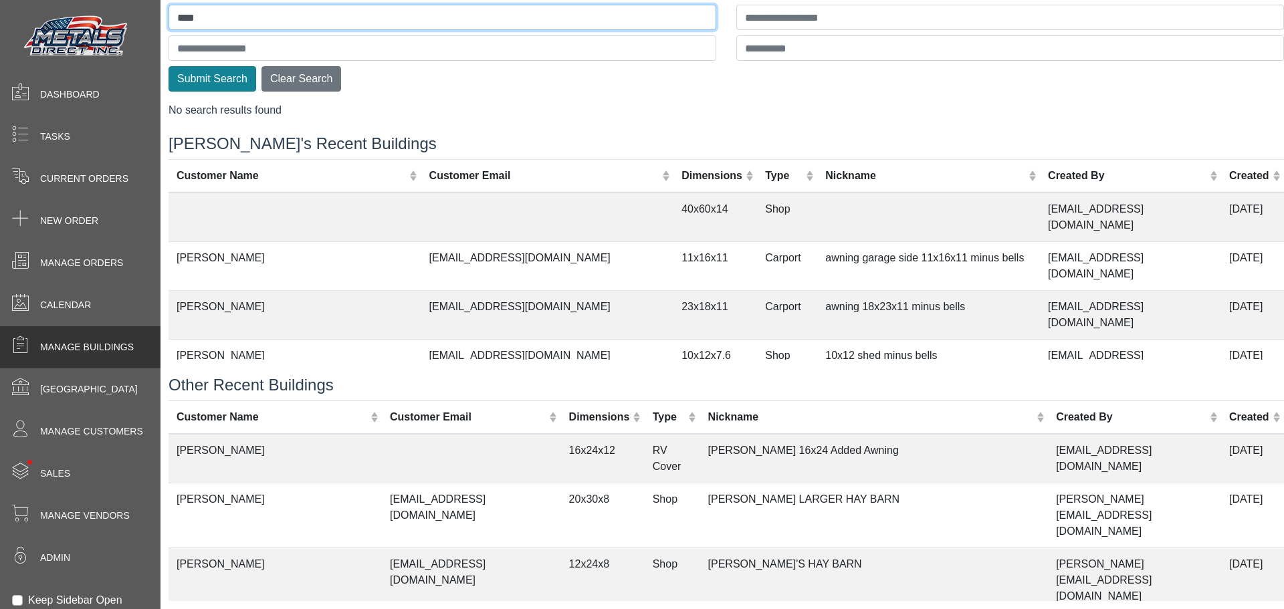 Image resolution: width=1284 pixels, height=609 pixels. What do you see at coordinates (726, 385) in the screenshot?
I see `h4: Other Recent Buildings` at bounding box center [726, 385].